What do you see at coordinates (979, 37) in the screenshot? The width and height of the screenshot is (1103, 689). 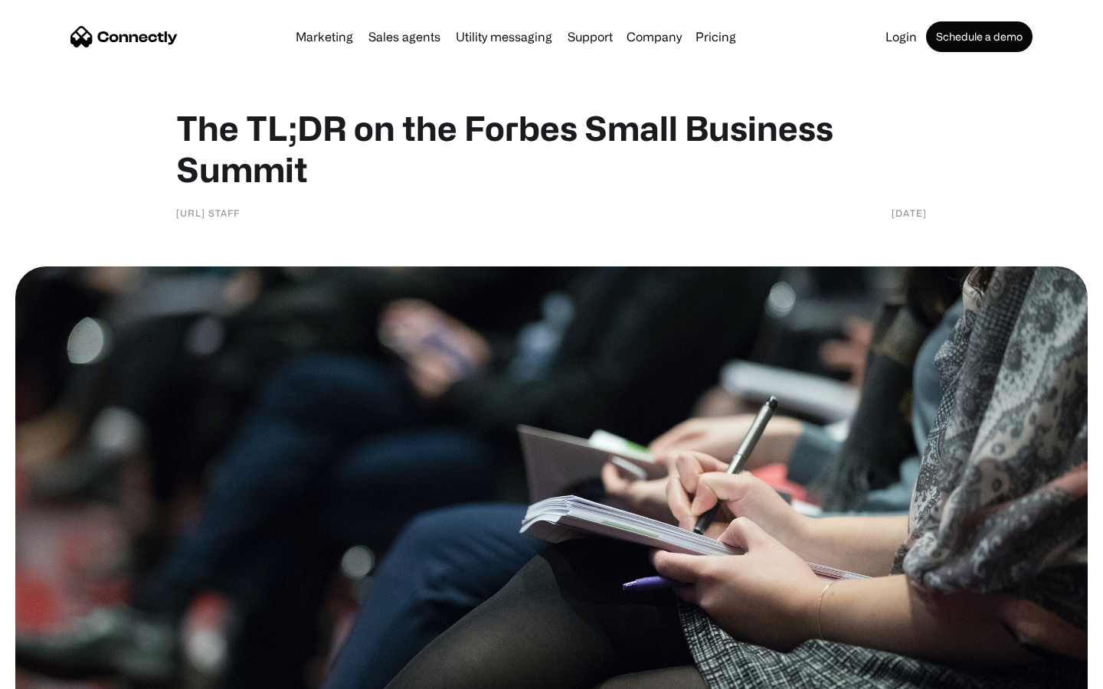 I see `a: Schedule a demo` at bounding box center [979, 37].